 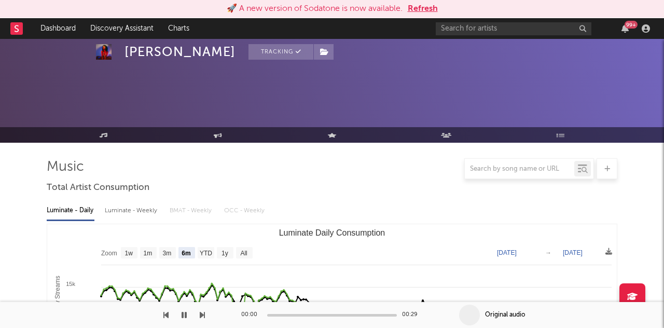 What do you see at coordinates (58, 29) in the screenshot?
I see `a: Dashboard` at bounding box center [58, 29].